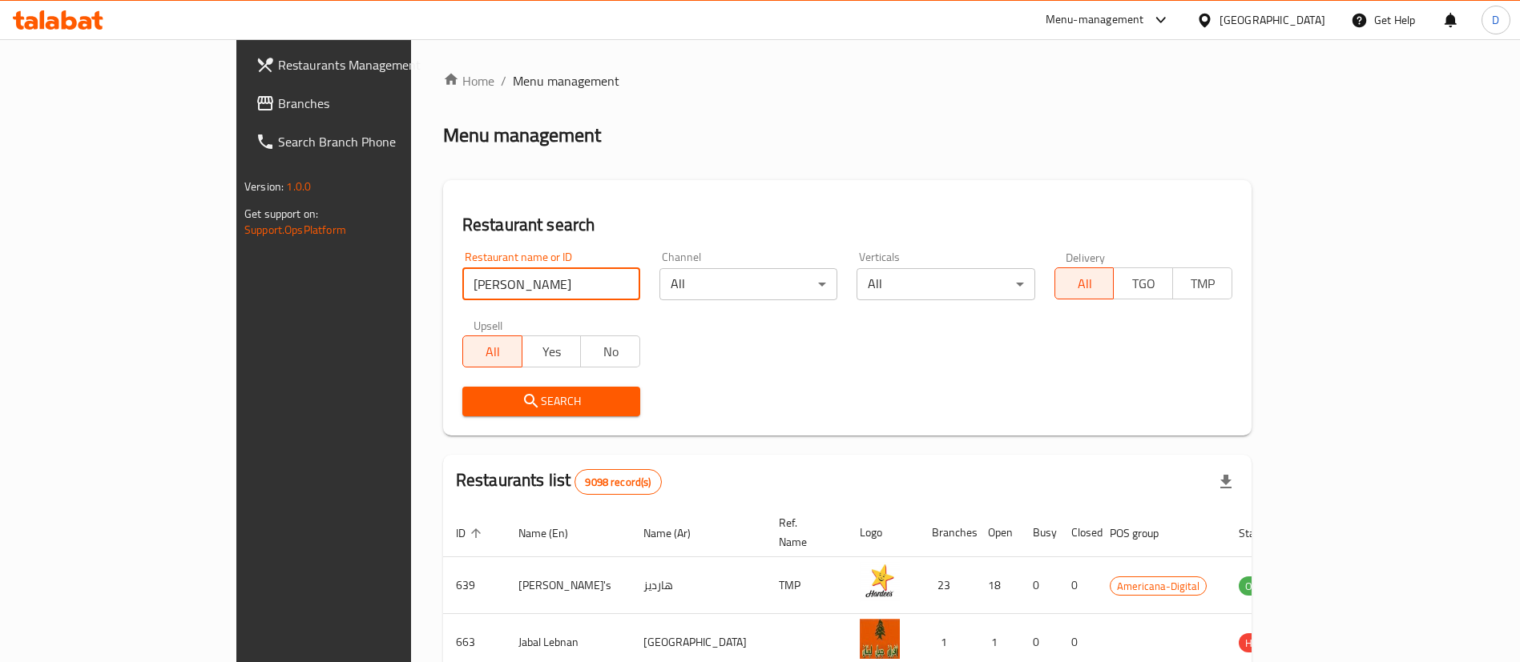 The width and height of the screenshot is (1520, 662). I want to click on div: Total records count, so click(618, 482).